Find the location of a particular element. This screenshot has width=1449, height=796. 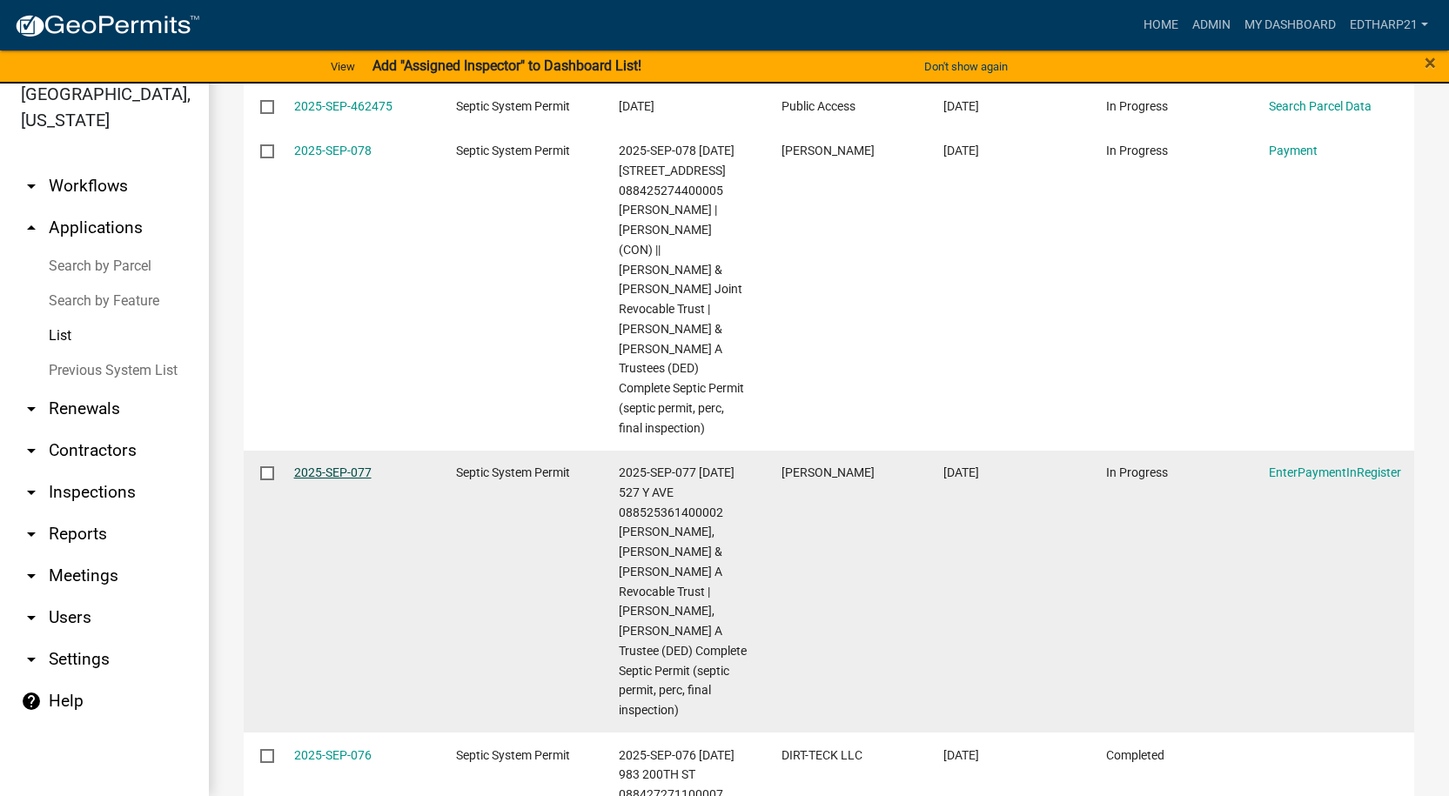

span: 08/11/2025 is located at coordinates (961, 151).